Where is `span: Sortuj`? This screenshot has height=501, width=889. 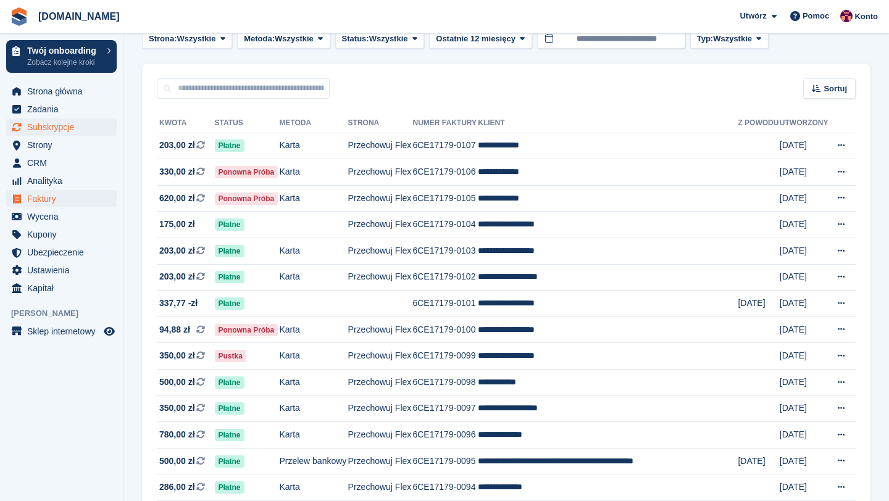 span: Sortuj is located at coordinates (835, 89).